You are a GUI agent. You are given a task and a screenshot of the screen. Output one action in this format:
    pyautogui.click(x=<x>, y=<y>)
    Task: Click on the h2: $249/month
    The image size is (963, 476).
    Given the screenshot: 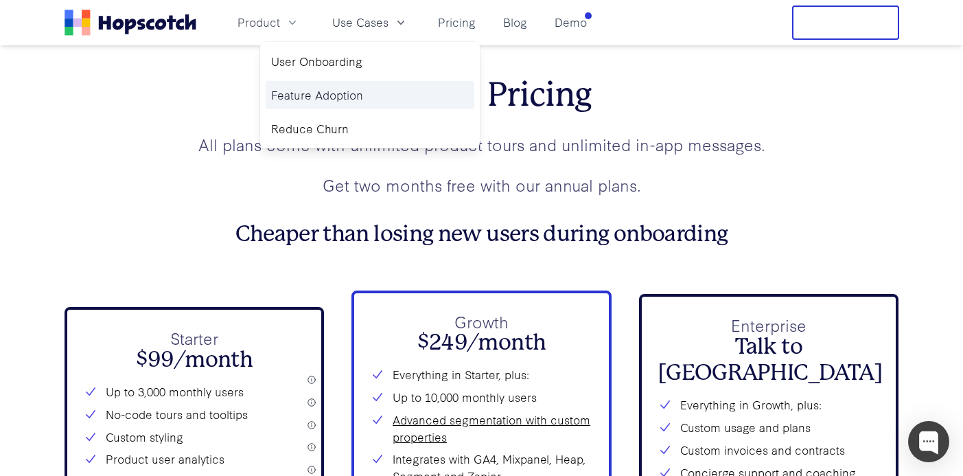 What is the action you would take?
    pyautogui.click(x=481, y=342)
    